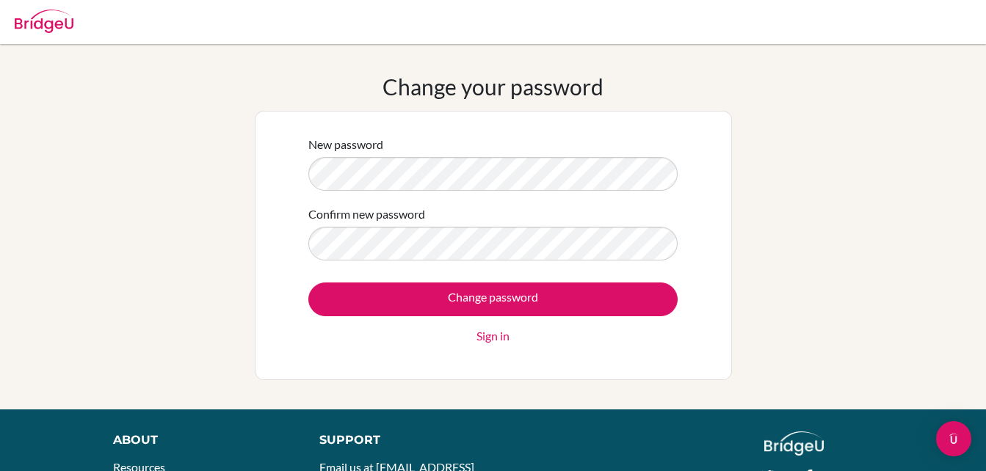 The width and height of the screenshot is (986, 471). Describe the element at coordinates (493, 300) in the screenshot. I see `input: Change password` at that location.